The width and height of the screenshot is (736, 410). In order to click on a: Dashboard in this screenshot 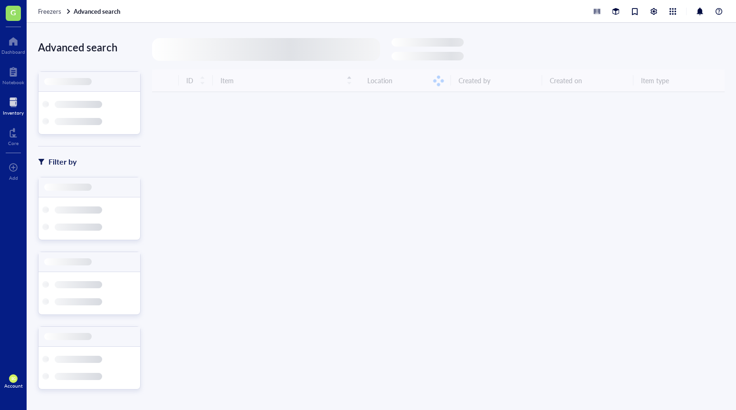, I will do `click(13, 44)`.